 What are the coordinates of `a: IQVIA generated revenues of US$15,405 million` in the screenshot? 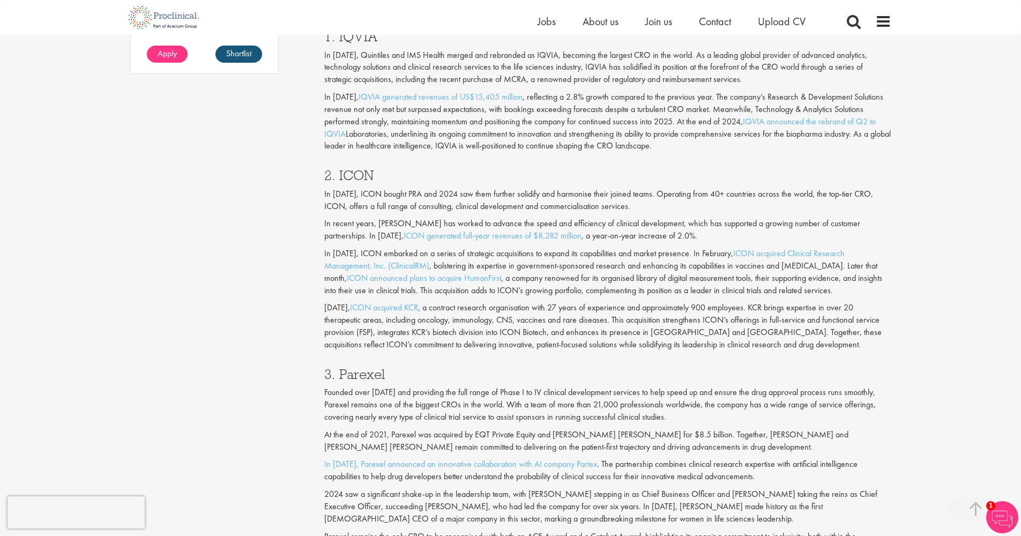 It's located at (440, 96).